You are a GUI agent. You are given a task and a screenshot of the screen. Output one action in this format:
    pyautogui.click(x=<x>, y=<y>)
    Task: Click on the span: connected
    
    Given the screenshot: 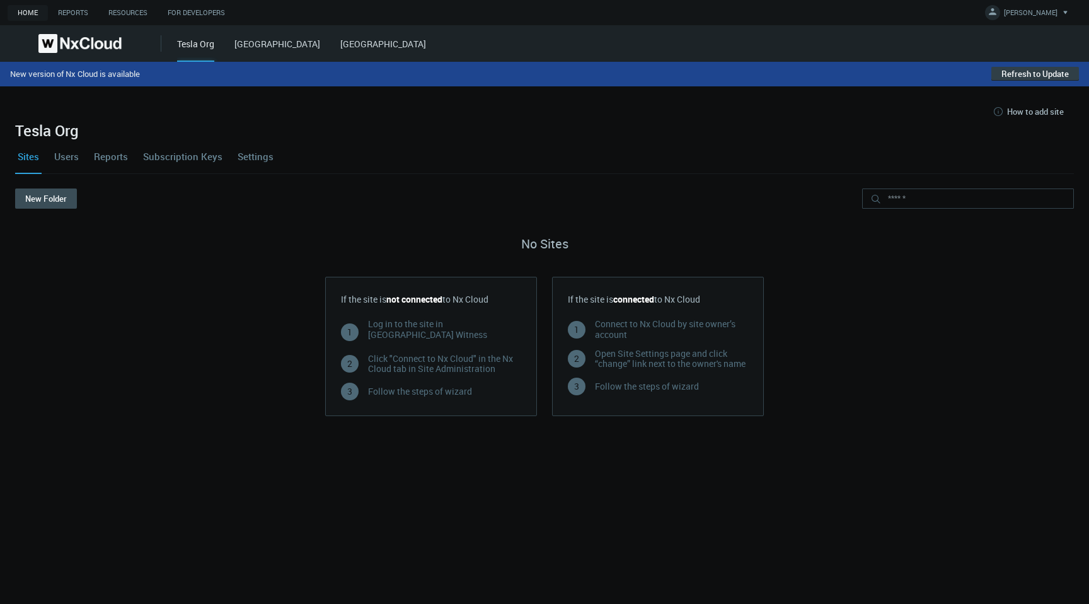 What is the action you would take?
    pyautogui.click(x=634, y=299)
    